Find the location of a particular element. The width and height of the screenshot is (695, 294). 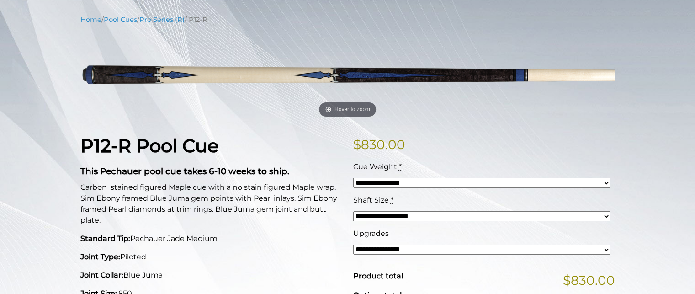

nav: Breadcrumb is located at coordinates (348, 20).